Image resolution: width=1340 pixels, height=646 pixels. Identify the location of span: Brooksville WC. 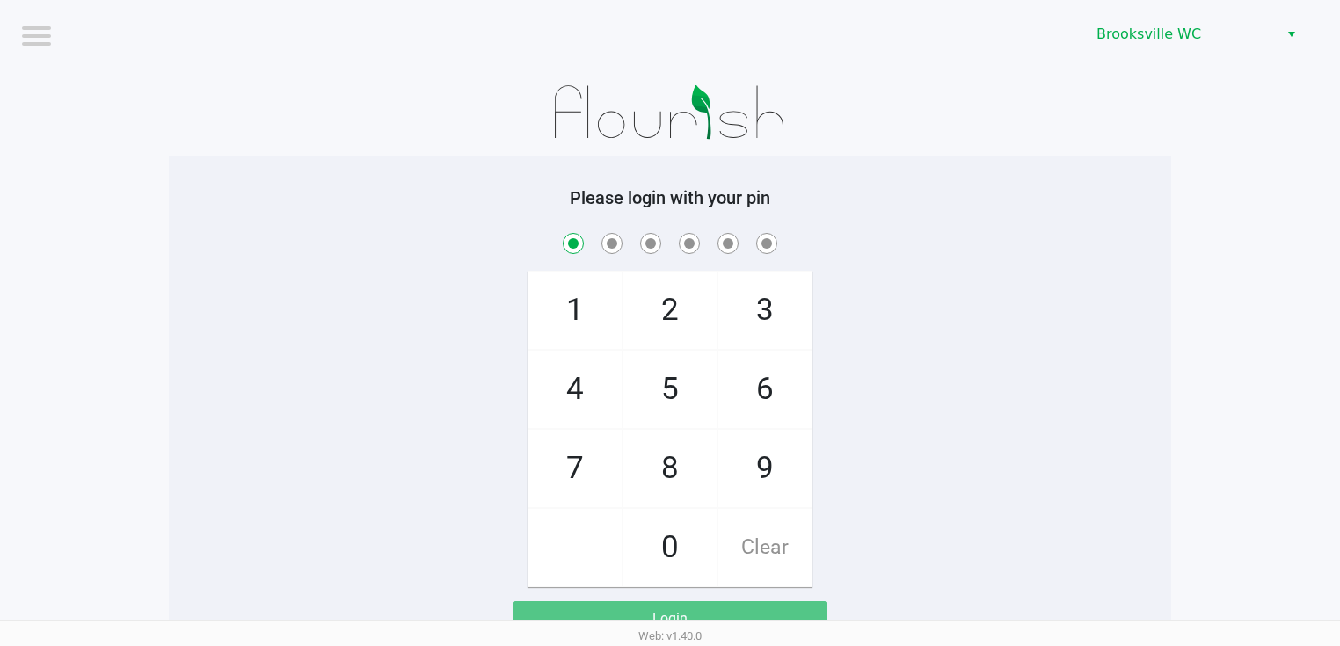
(1182, 34).